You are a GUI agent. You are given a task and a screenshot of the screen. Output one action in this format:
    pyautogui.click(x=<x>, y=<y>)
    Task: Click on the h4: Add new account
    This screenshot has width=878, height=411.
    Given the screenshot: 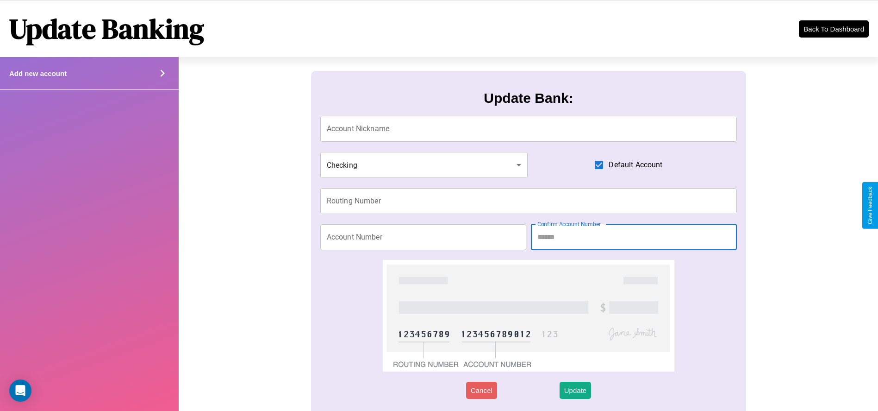 What is the action you would take?
    pyautogui.click(x=38, y=73)
    